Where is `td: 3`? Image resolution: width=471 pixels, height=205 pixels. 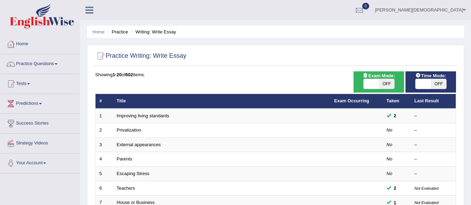 td: 3 is located at coordinates (104, 145).